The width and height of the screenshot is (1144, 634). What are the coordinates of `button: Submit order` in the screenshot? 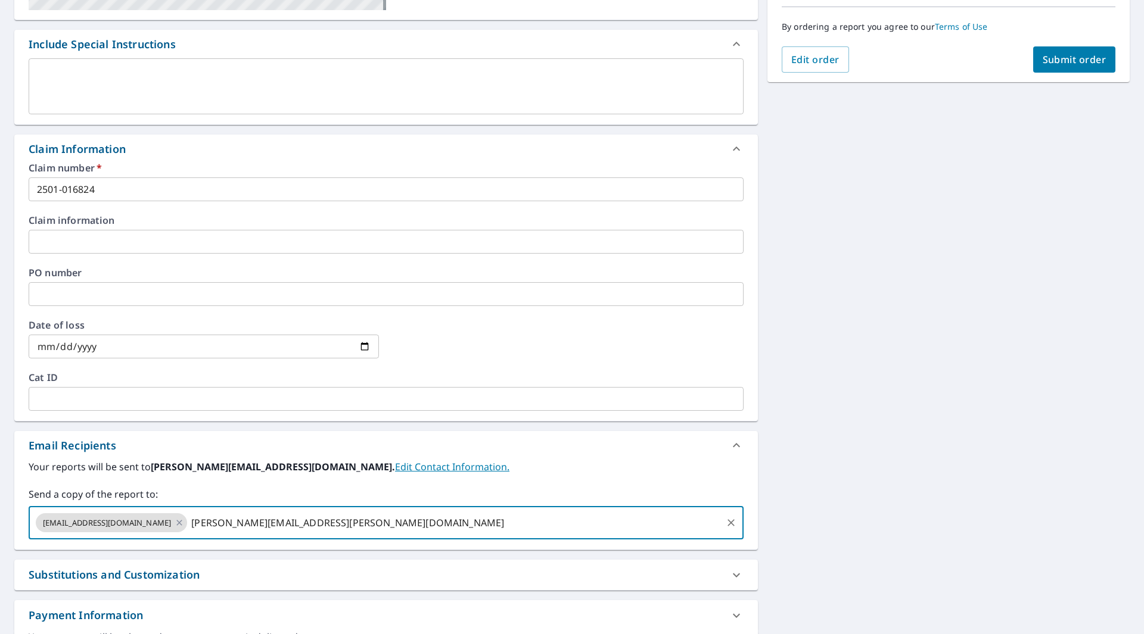 It's located at (1074, 60).